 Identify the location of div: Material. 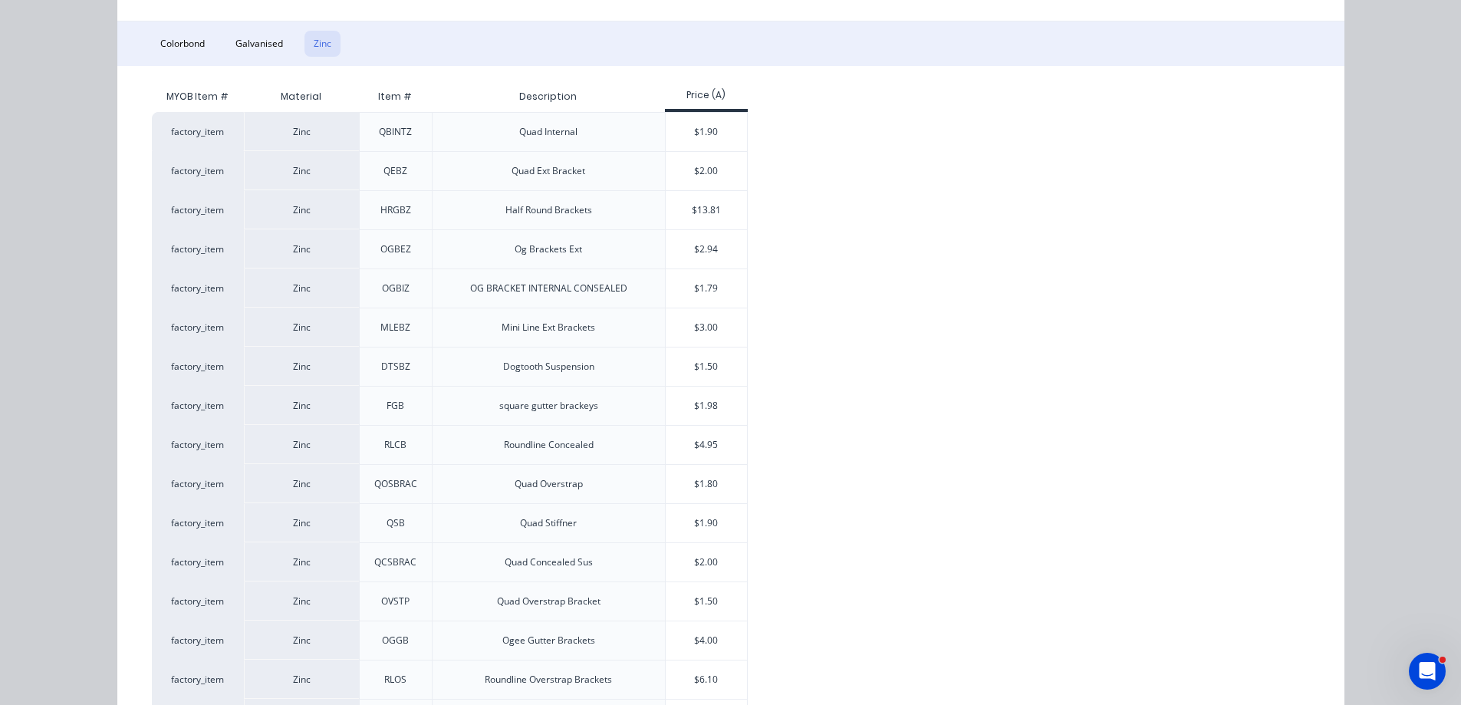
(301, 97).